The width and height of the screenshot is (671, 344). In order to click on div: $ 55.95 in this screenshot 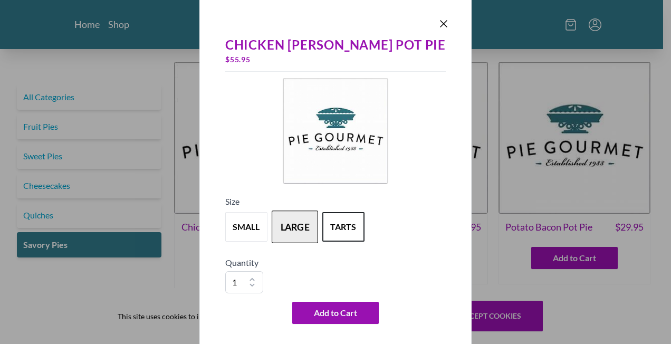, I will do `click(335, 60)`.